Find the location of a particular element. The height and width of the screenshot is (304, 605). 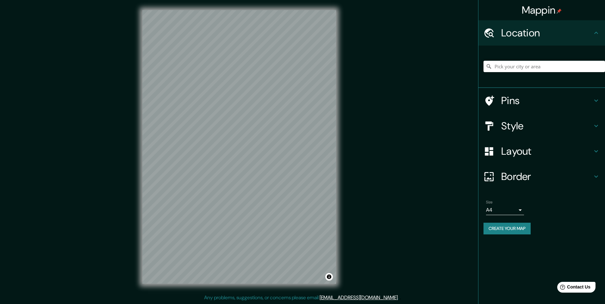

h4: Mappin is located at coordinates (541, 10).